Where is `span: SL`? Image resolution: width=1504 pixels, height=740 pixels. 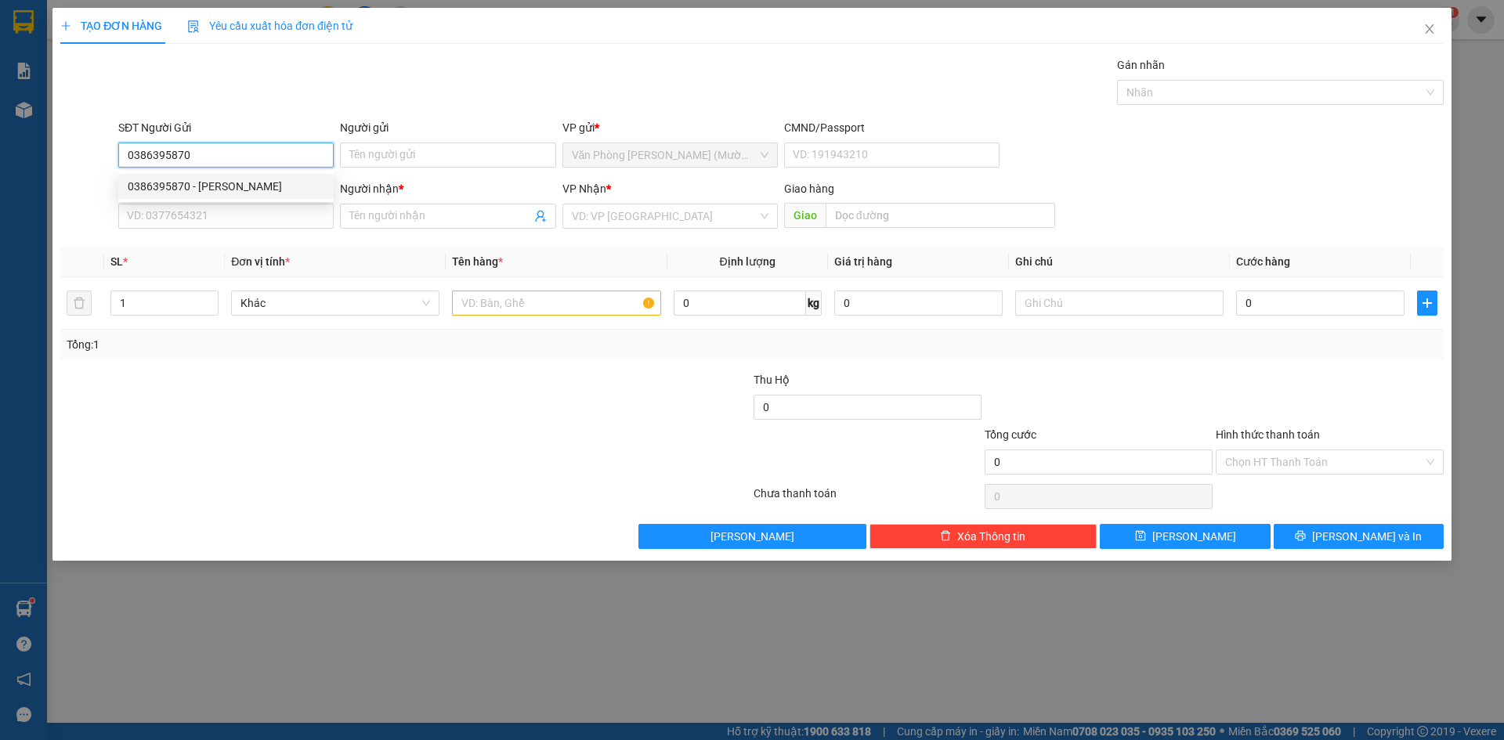 span: SL is located at coordinates (117, 262).